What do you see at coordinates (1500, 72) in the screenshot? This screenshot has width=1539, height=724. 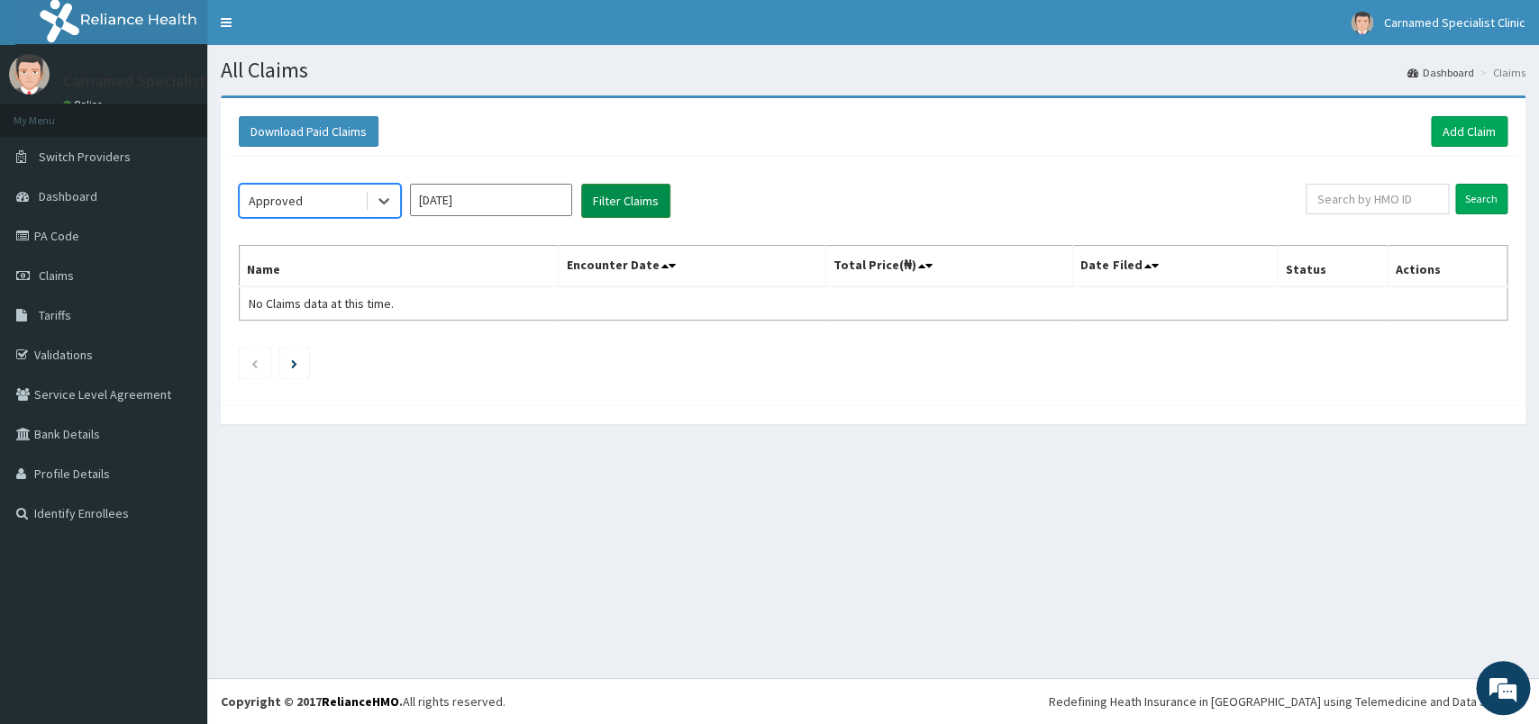 I see `li: Claims` at bounding box center [1500, 72].